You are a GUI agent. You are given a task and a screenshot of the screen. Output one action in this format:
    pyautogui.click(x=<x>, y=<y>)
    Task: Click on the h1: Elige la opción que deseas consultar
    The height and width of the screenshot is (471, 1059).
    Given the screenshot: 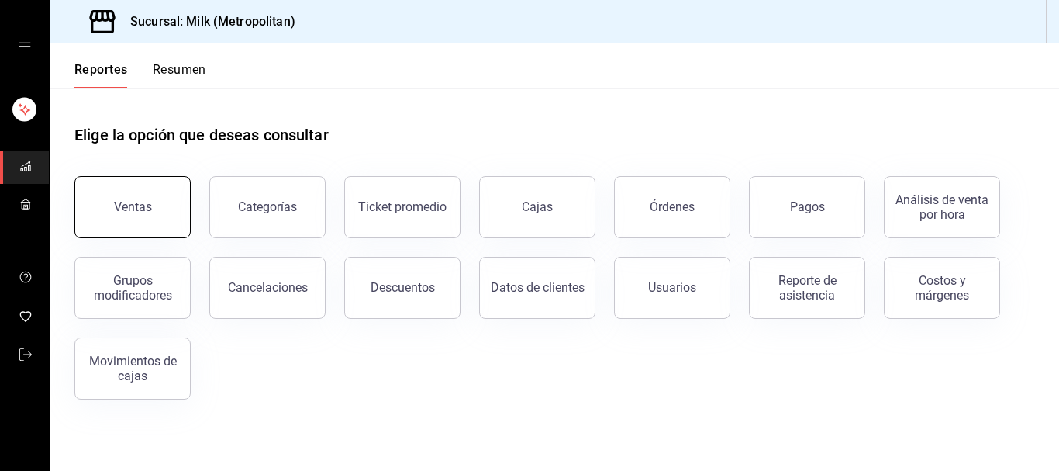 What is the action you would take?
    pyautogui.click(x=202, y=135)
    